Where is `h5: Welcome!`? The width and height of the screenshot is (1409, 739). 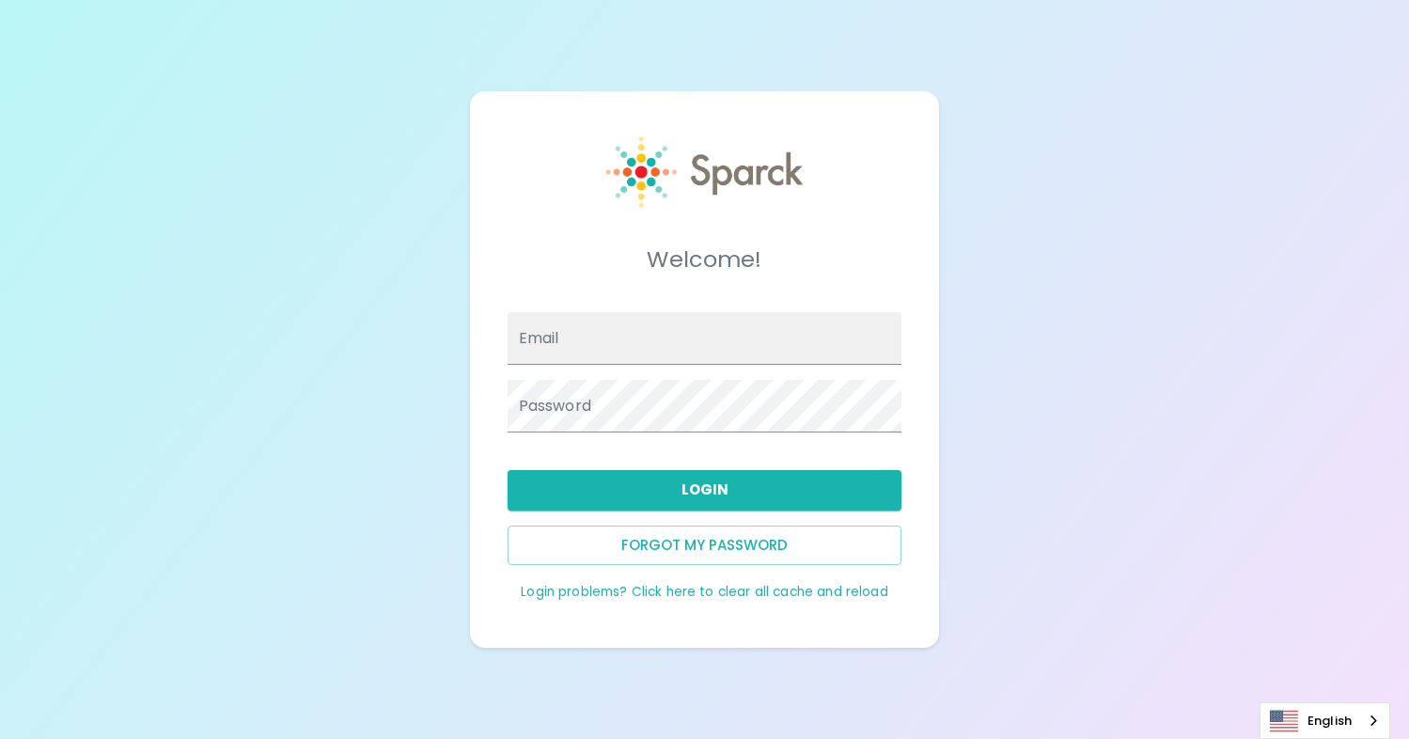
h5: Welcome! is located at coordinates (705, 259).